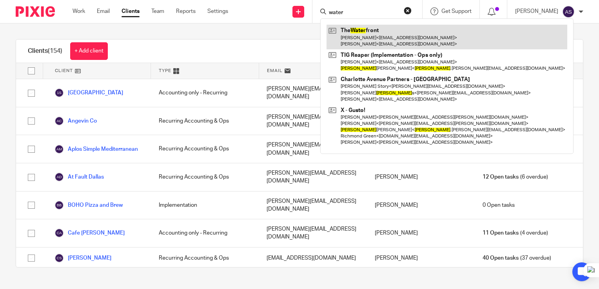 The width and height of the screenshot is (599, 289). What do you see at coordinates (79, 177) in the screenshot?
I see `a: At Fault Dallas` at bounding box center [79, 177].